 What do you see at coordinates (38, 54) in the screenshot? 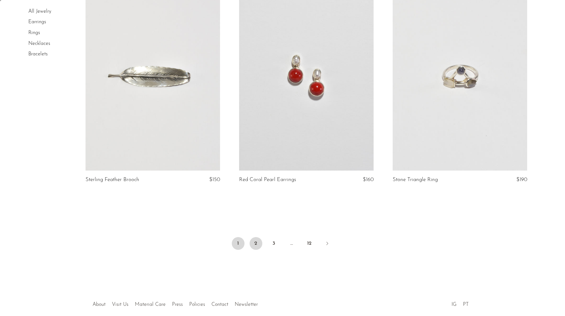
I see `a: Bracelets` at bounding box center [38, 54].